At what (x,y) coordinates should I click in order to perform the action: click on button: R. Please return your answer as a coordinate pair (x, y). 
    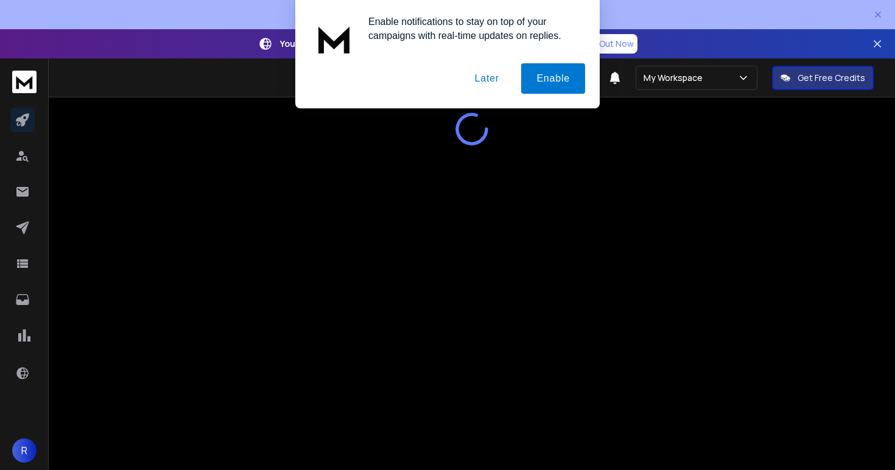
    Looking at the image, I should click on (24, 450).